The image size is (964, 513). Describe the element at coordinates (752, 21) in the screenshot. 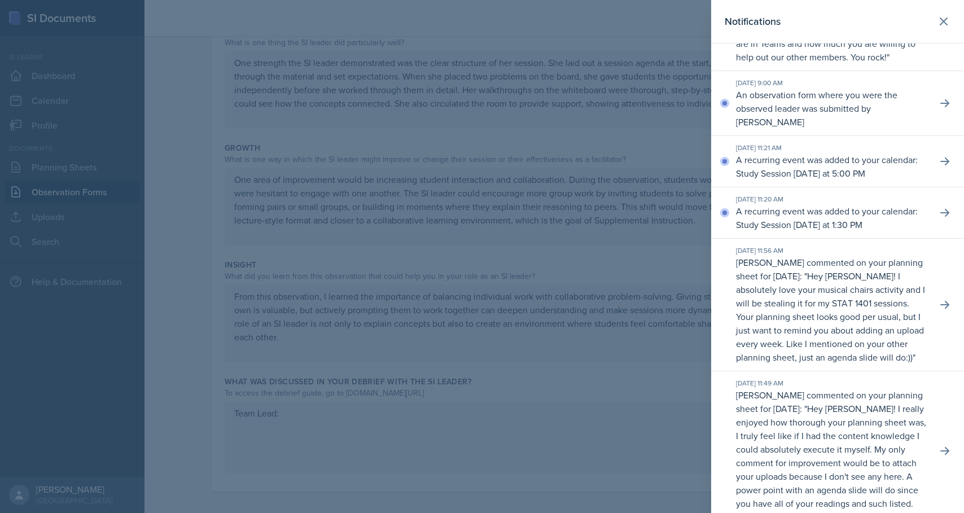

I see `h2: Notifications` at that location.